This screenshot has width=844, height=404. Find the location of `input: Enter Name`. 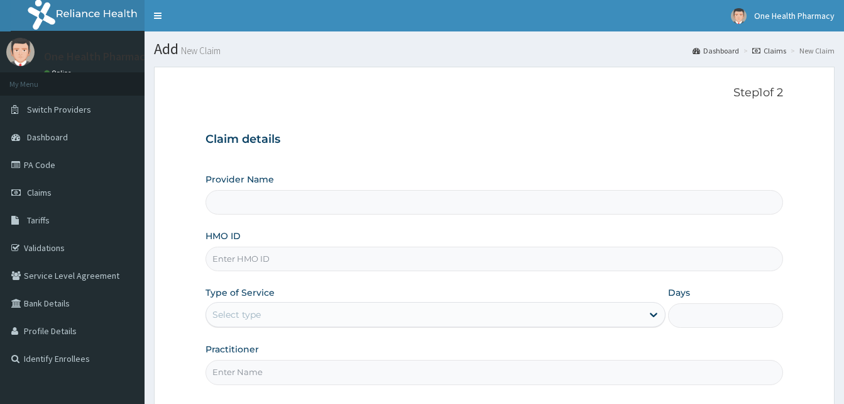

input: Enter Name is located at coordinates (494, 372).